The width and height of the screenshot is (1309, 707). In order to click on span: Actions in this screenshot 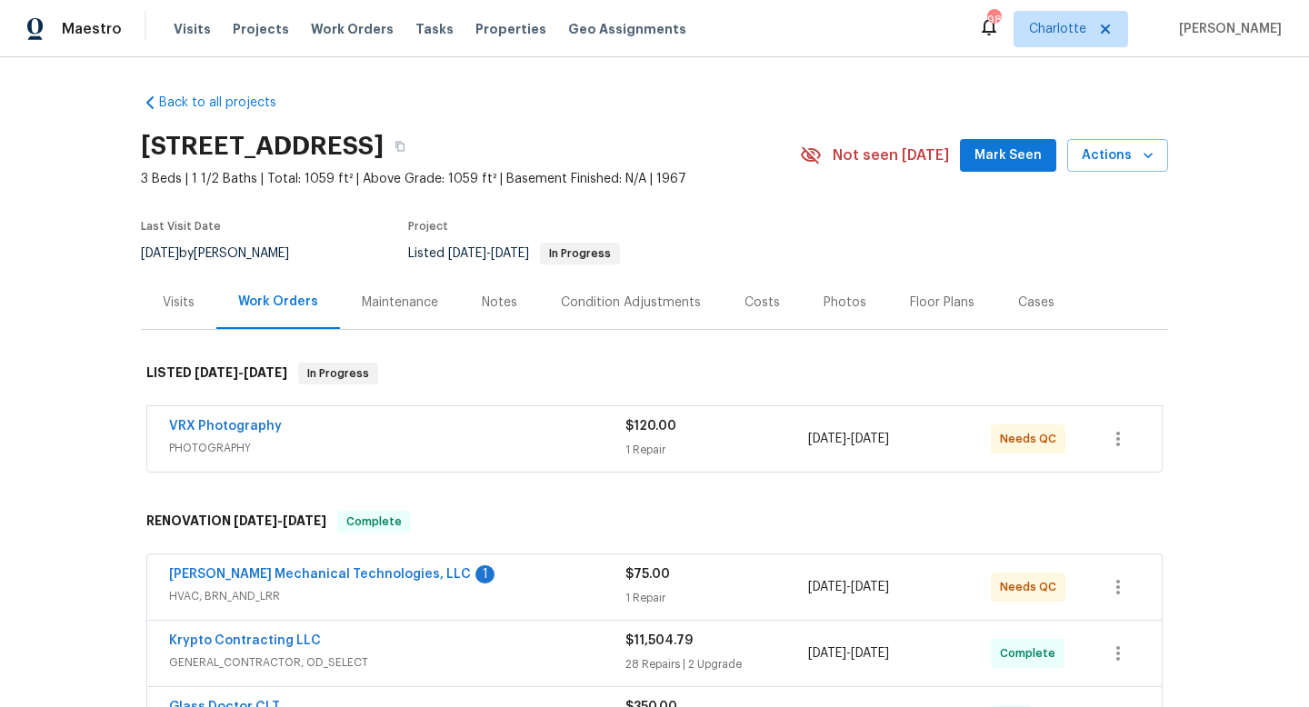, I will do `click(1118, 155)`.